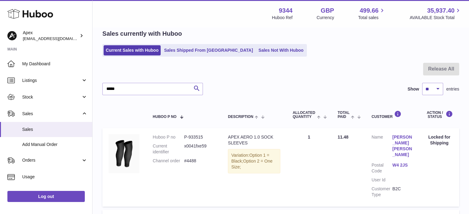 The width and height of the screenshot is (469, 214). What do you see at coordinates (281, 50) in the screenshot?
I see `a: Sales Not With Huboo` at bounding box center [281, 50].